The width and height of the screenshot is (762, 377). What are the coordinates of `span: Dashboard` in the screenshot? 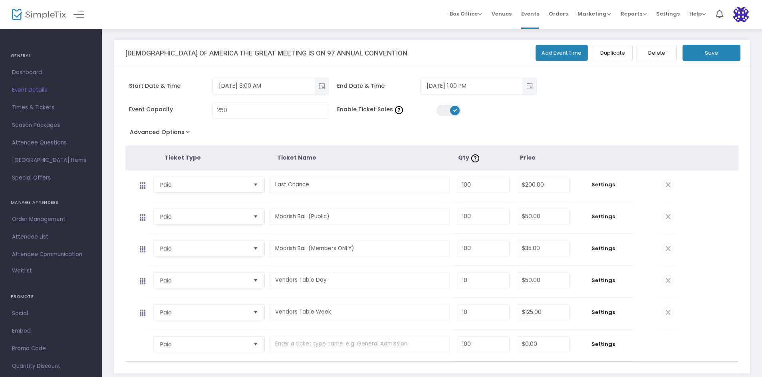 It's located at (51, 73).